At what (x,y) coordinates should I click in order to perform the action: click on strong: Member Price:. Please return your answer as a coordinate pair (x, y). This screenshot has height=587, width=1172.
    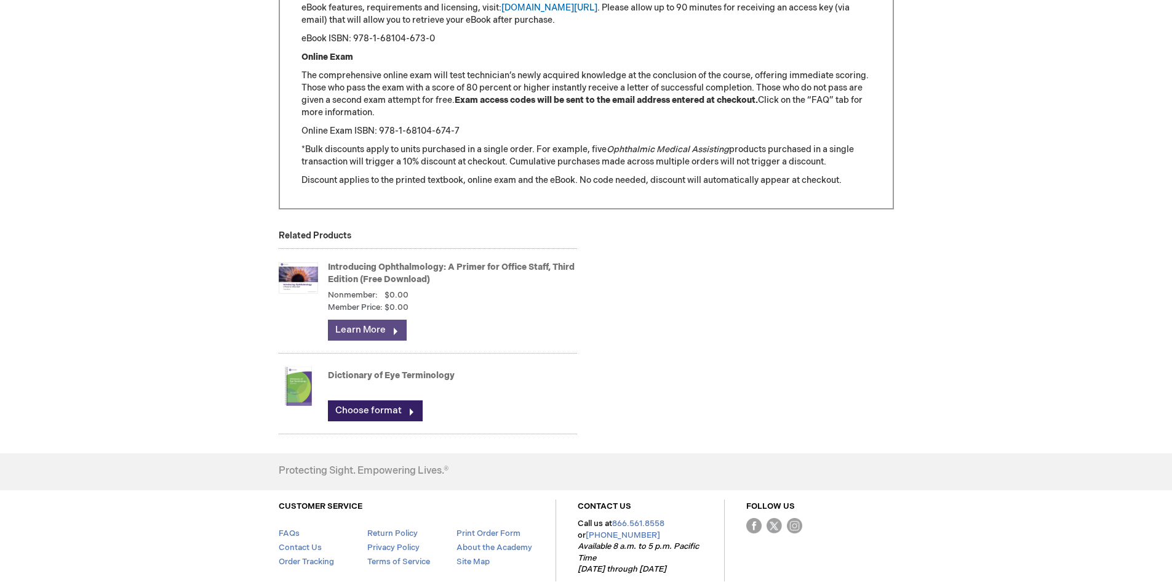
    Looking at the image, I should click on (355, 307).